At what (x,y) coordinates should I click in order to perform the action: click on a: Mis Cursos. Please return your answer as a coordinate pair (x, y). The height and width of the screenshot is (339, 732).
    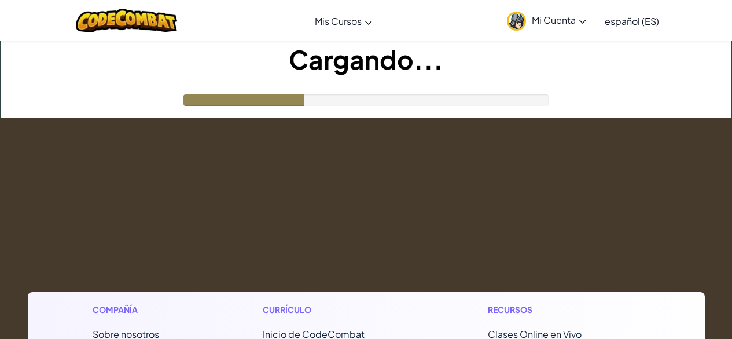
    Looking at the image, I should click on (343, 21).